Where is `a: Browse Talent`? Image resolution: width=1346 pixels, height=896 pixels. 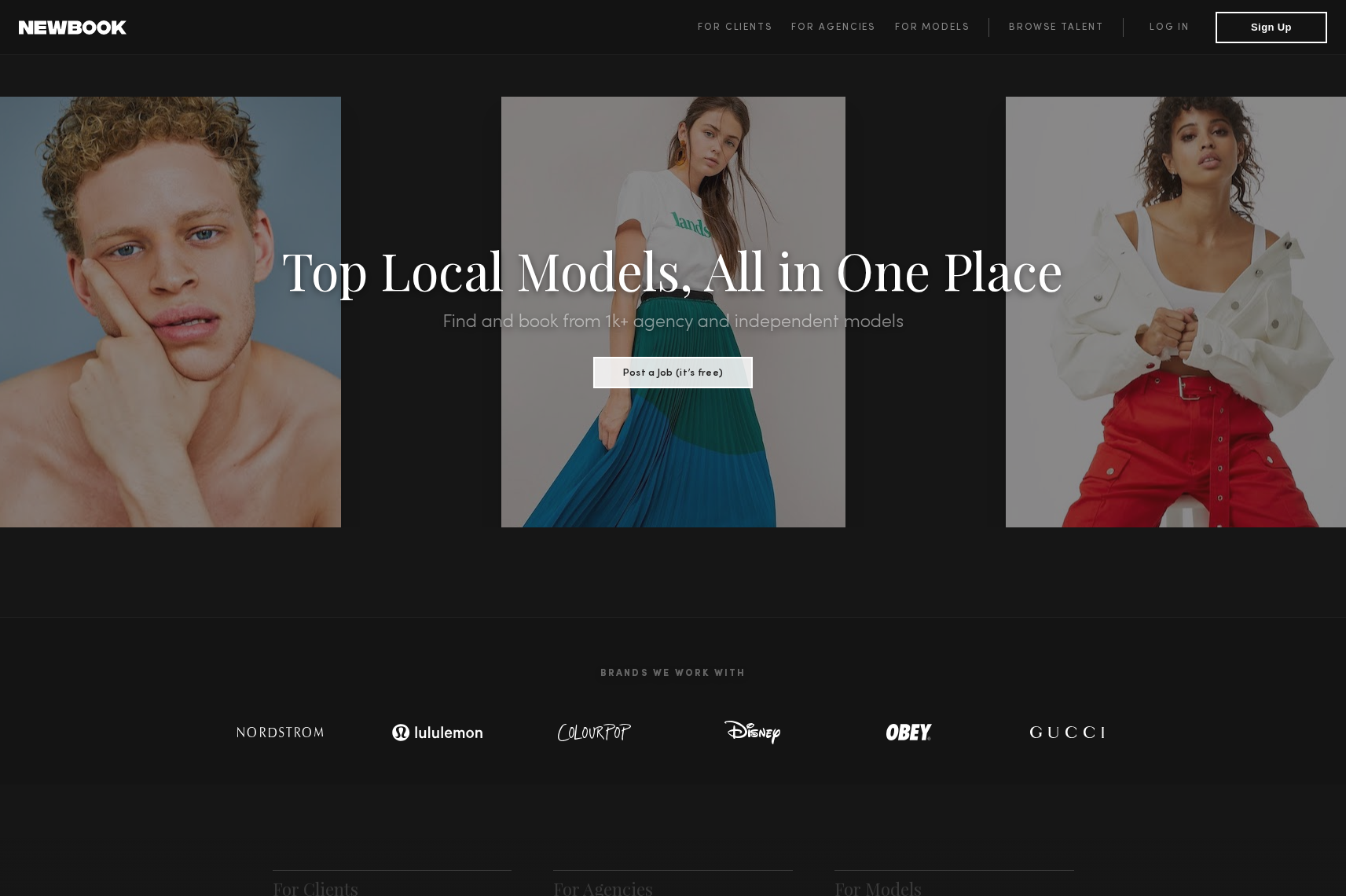 a: Browse Talent is located at coordinates (1056, 27).